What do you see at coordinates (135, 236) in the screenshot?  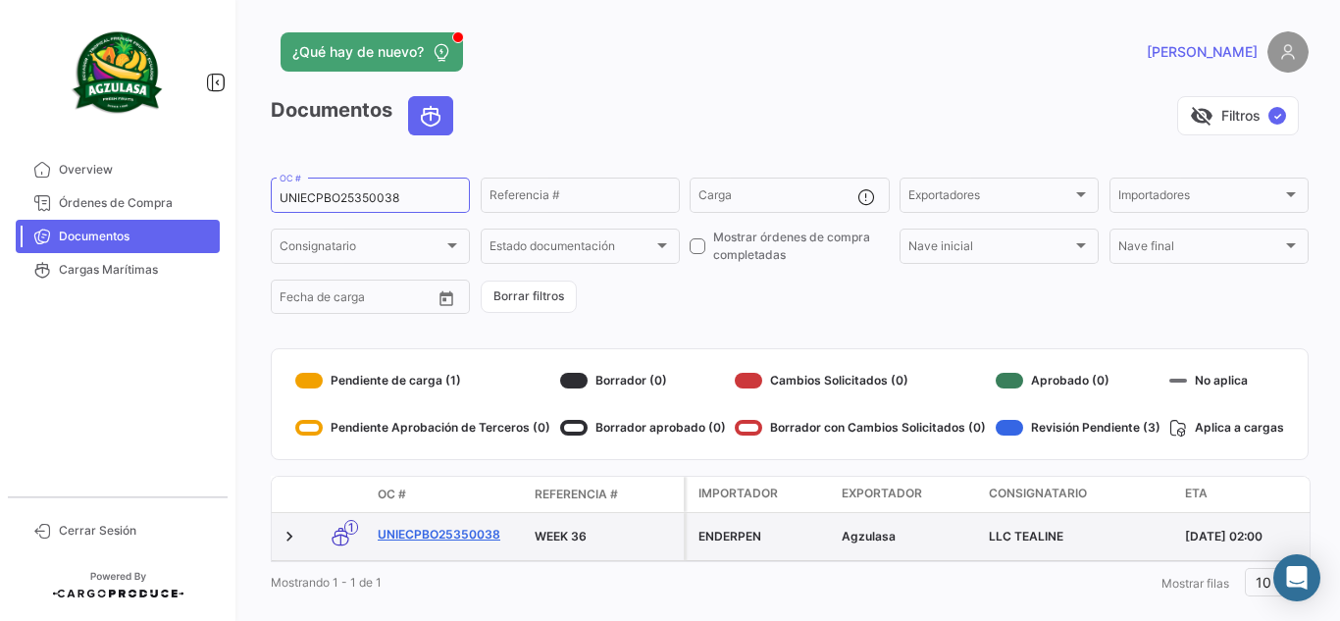 I see `span: Documentos` at bounding box center [135, 236].